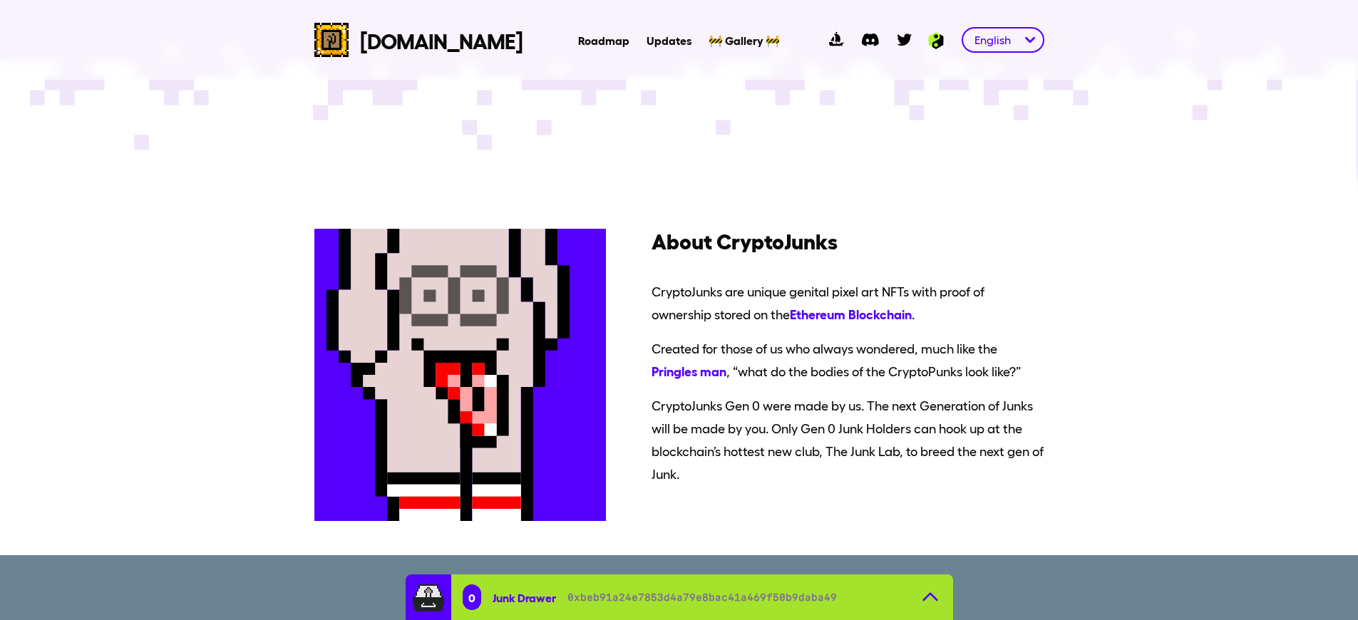 The height and width of the screenshot is (620, 1358). Describe the element at coordinates (936, 41) in the screenshot. I see `img: Ambition logo` at that location.